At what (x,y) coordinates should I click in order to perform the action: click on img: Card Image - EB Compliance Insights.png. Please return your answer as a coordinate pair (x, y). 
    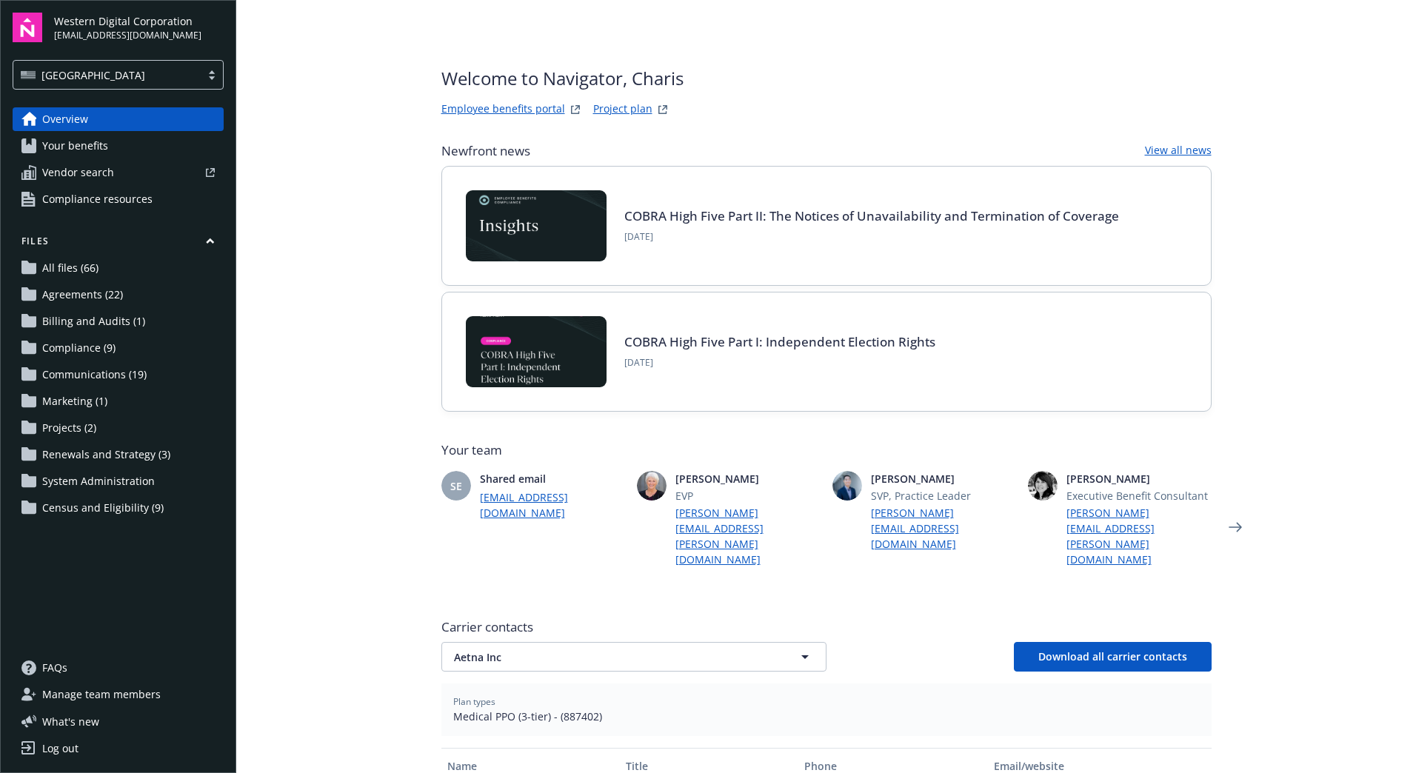
    Looking at the image, I should click on (536, 226).